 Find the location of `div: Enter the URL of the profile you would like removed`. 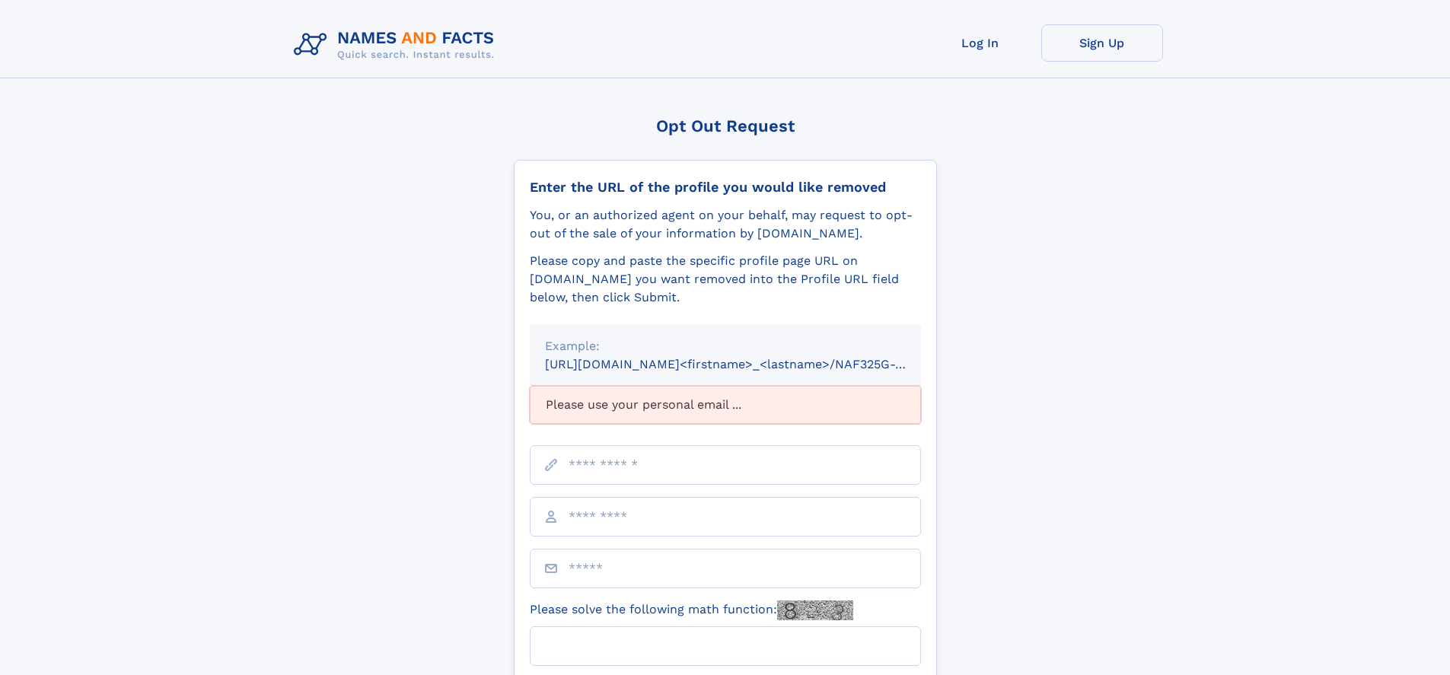

div: Enter the URL of the profile you would like removed is located at coordinates (725, 187).